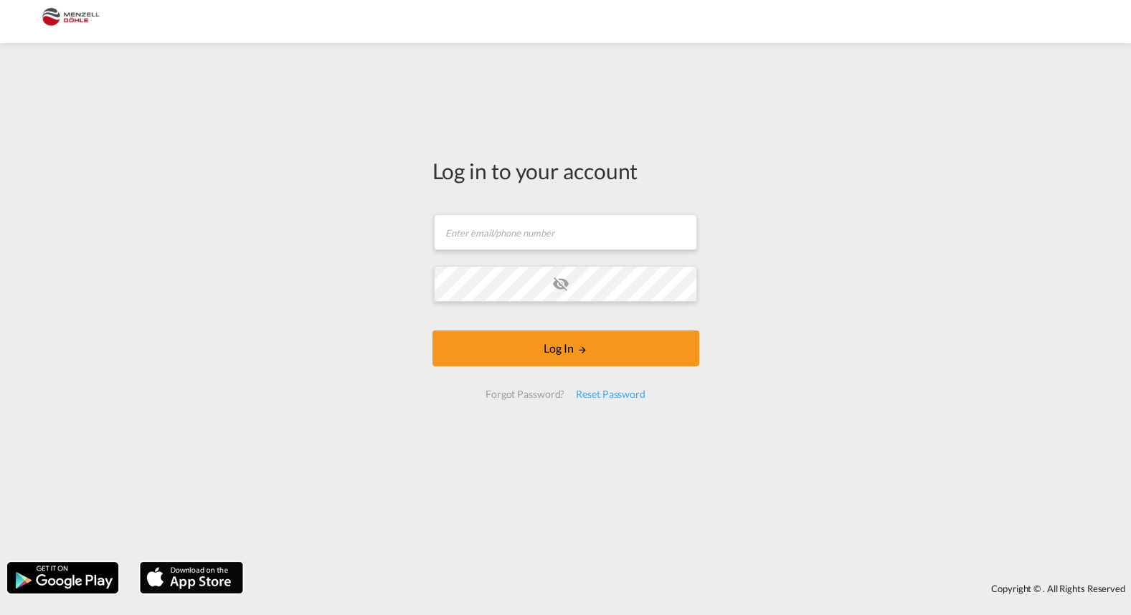 Image resolution: width=1131 pixels, height=615 pixels. I want to click on img: 5c2b1670644e11efba44c1e626d722bd.JPG, so click(70, 22).